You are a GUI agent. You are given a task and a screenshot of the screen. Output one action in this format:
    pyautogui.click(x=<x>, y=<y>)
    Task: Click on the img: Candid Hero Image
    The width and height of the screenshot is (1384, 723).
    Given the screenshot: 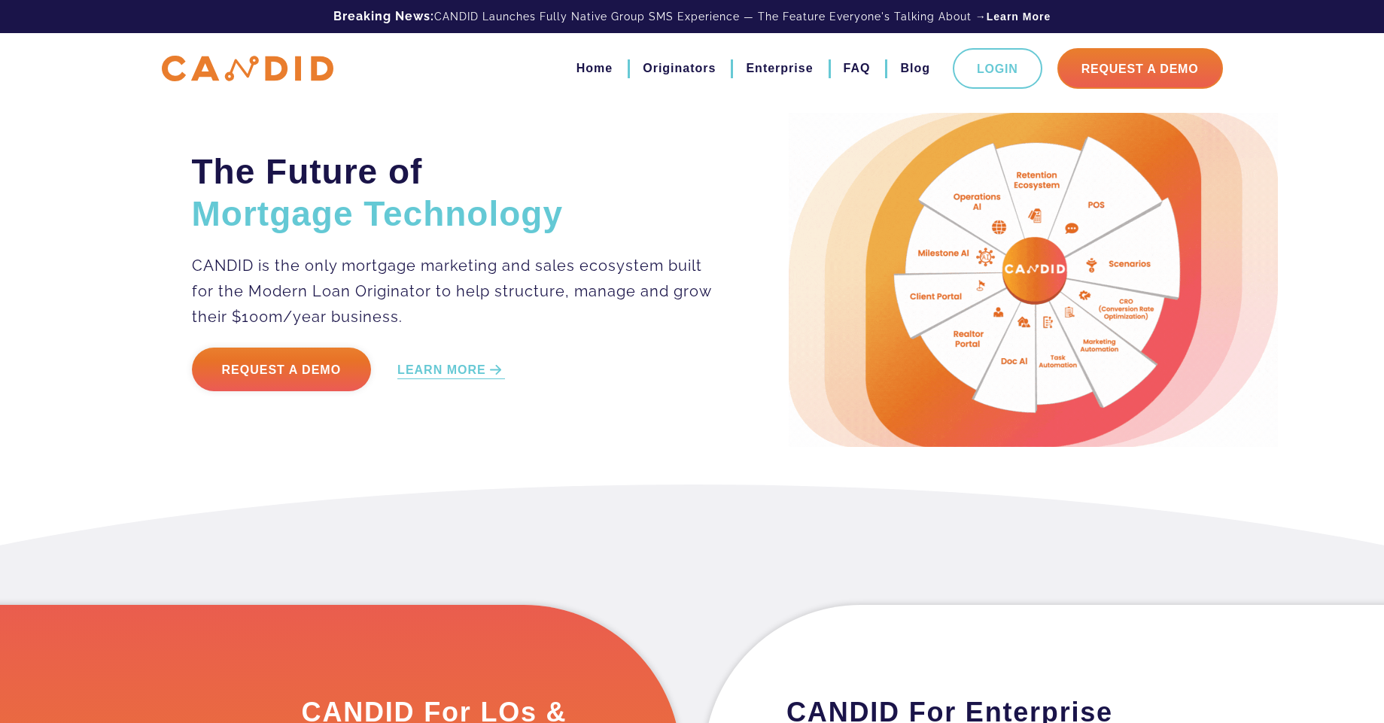 What is the action you would take?
    pyautogui.click(x=1033, y=280)
    